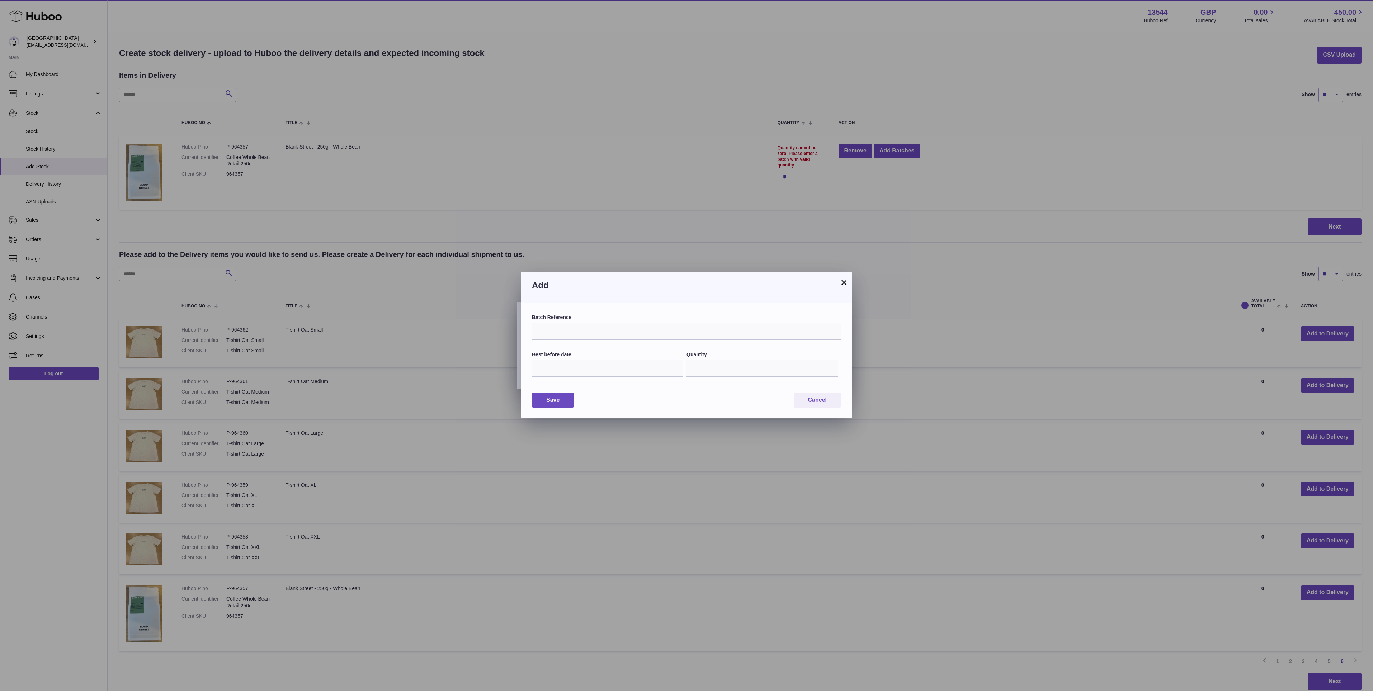 This screenshot has height=691, width=1373. What do you see at coordinates (818, 400) in the screenshot?
I see `button: Cancel` at bounding box center [818, 400].